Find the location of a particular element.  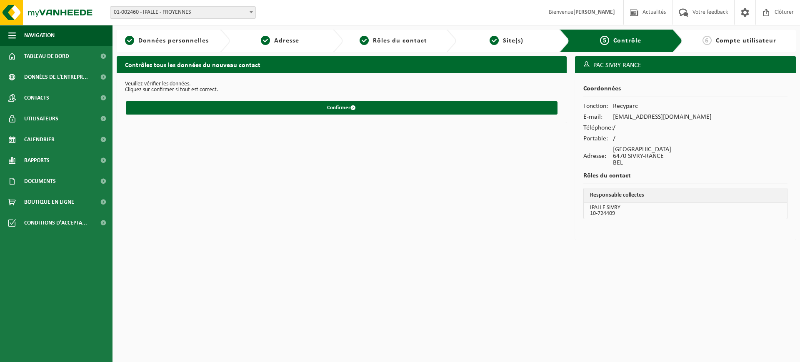

span: Utilisateurs is located at coordinates (41, 119).